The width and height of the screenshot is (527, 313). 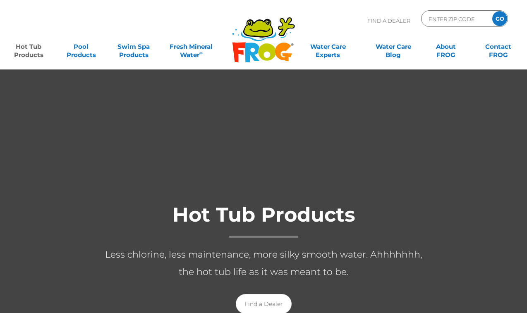 What do you see at coordinates (456, 19) in the screenshot?
I see `input: Zip Code Form` at bounding box center [456, 19].